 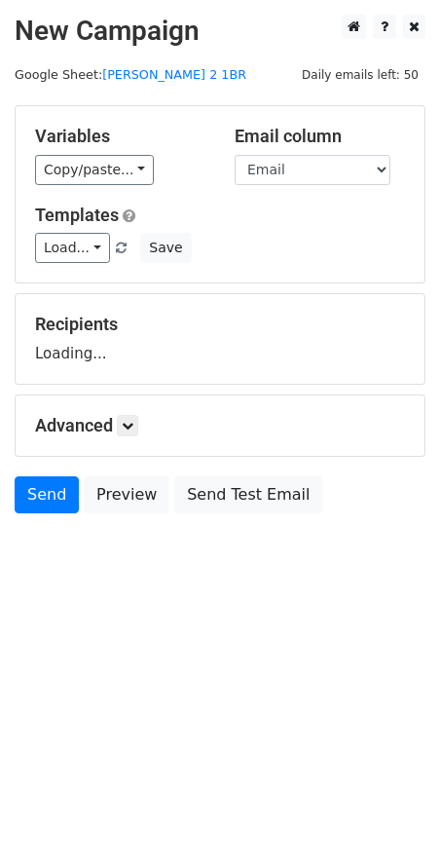 What do you see at coordinates (47, 495) in the screenshot?
I see `a: Send` at bounding box center [47, 495].